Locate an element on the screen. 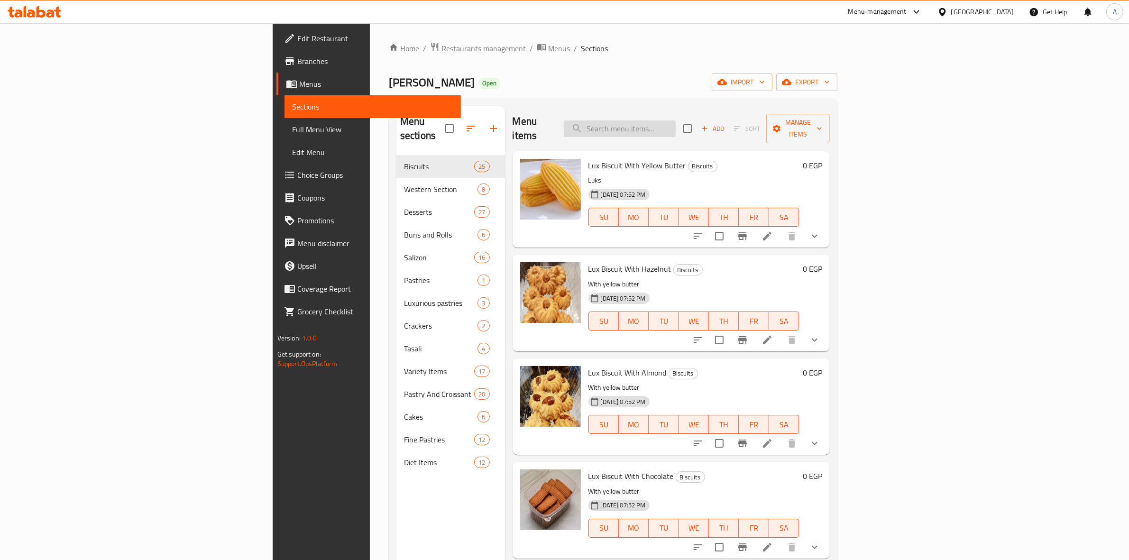 This screenshot has width=1129, height=560. input: search is located at coordinates (620, 128).